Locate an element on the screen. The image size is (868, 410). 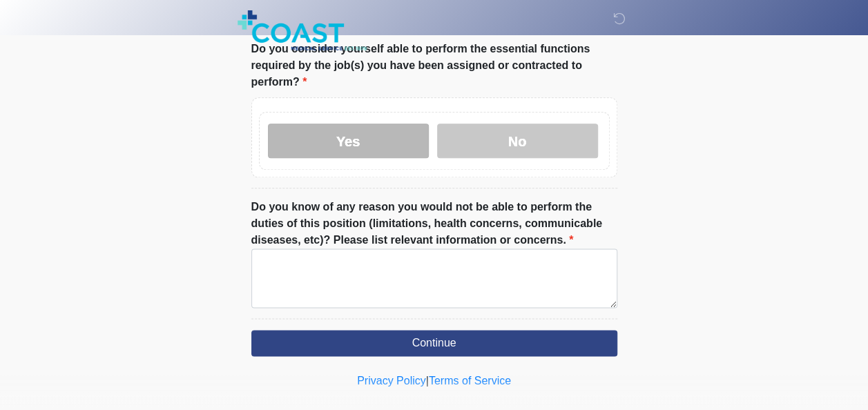
button: Continue is located at coordinates (434, 343).